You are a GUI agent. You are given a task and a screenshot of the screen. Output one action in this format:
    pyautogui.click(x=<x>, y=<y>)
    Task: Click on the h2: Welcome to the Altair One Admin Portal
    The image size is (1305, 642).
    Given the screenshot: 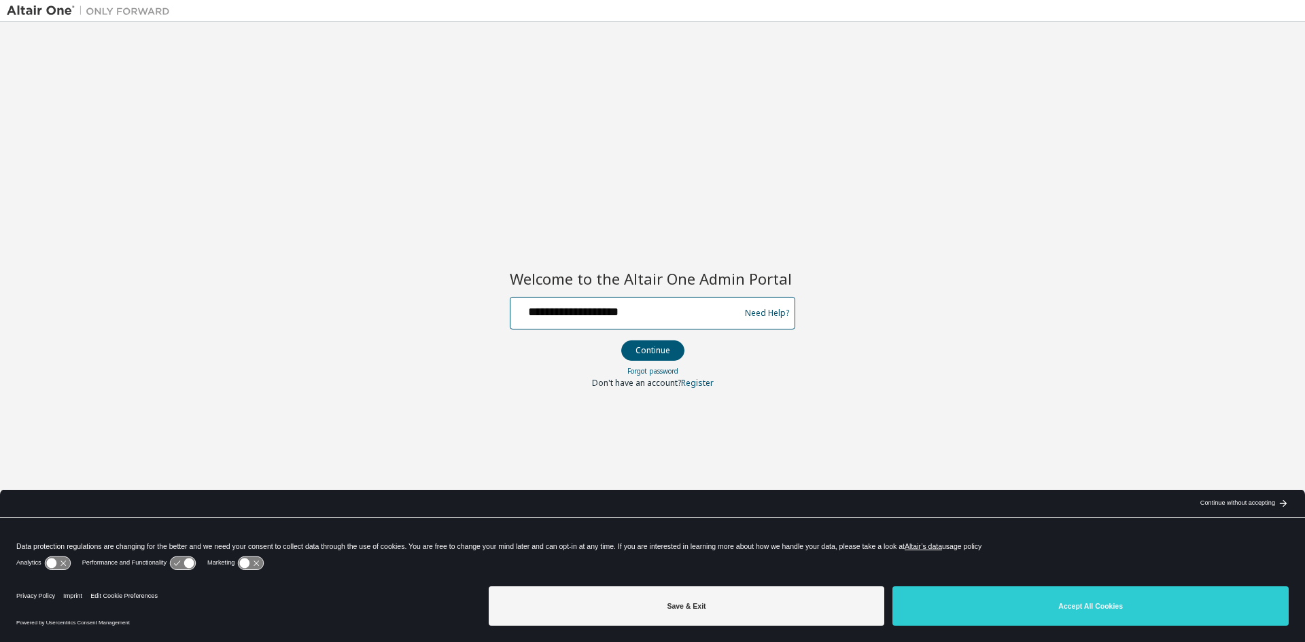 What is the action you would take?
    pyautogui.click(x=652, y=279)
    